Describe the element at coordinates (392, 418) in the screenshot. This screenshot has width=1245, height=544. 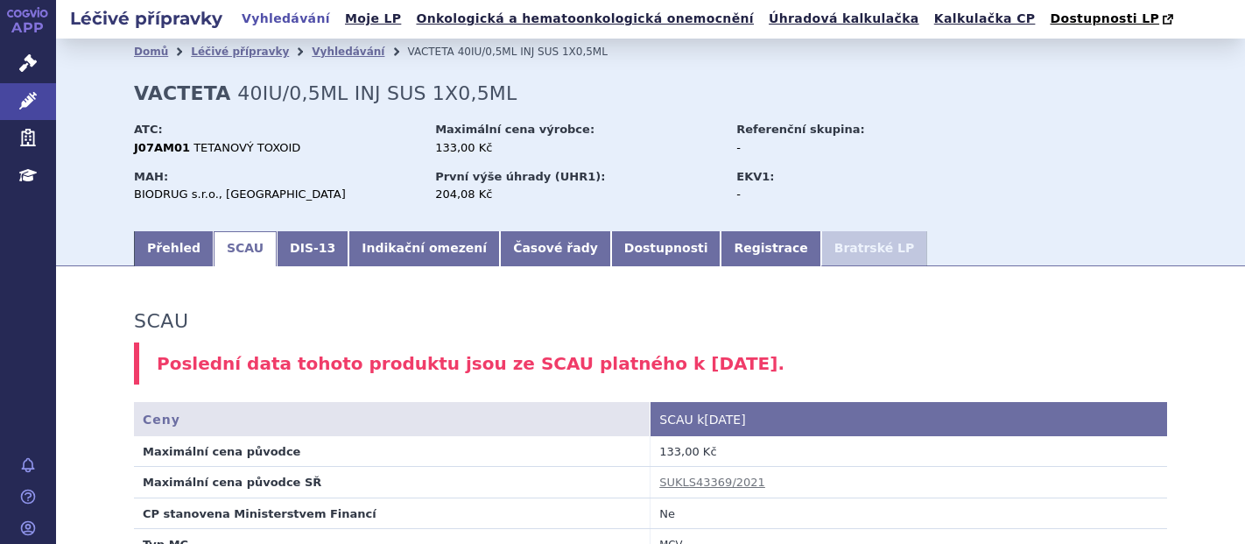
I see `th: Ceny` at that location.